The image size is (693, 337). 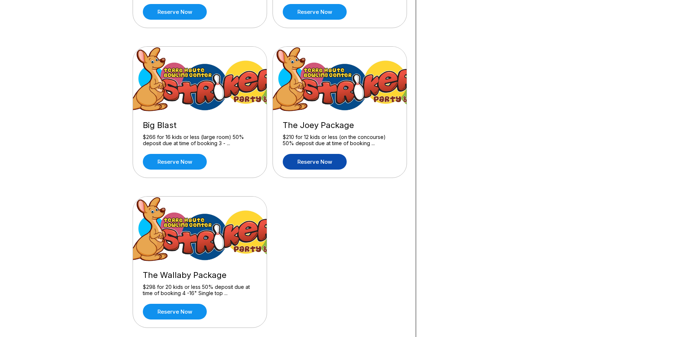 I want to click on img: The Wallaby Package, so click(x=200, y=230).